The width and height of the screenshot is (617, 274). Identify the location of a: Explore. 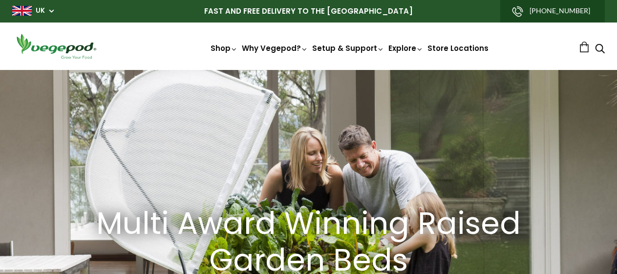
(406, 48).